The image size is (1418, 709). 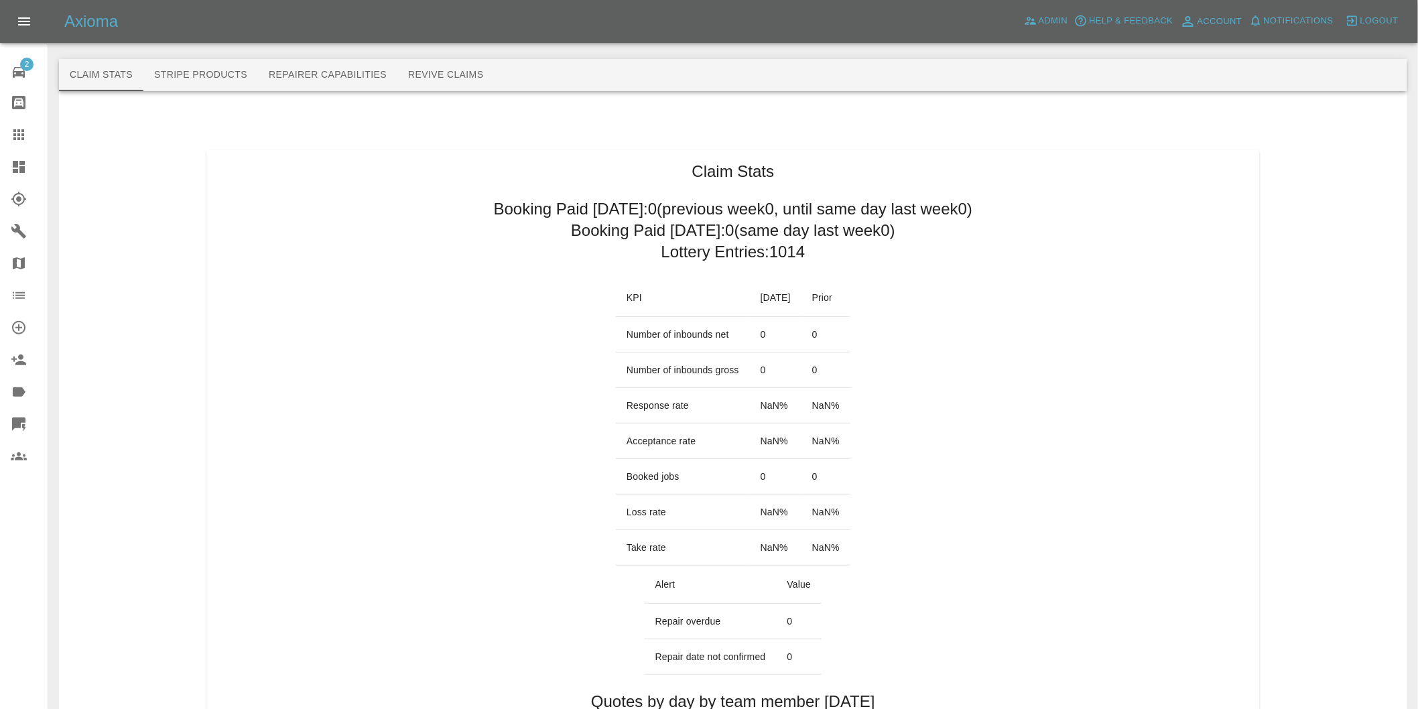 I want to click on span: Logout, so click(x=1379, y=21).